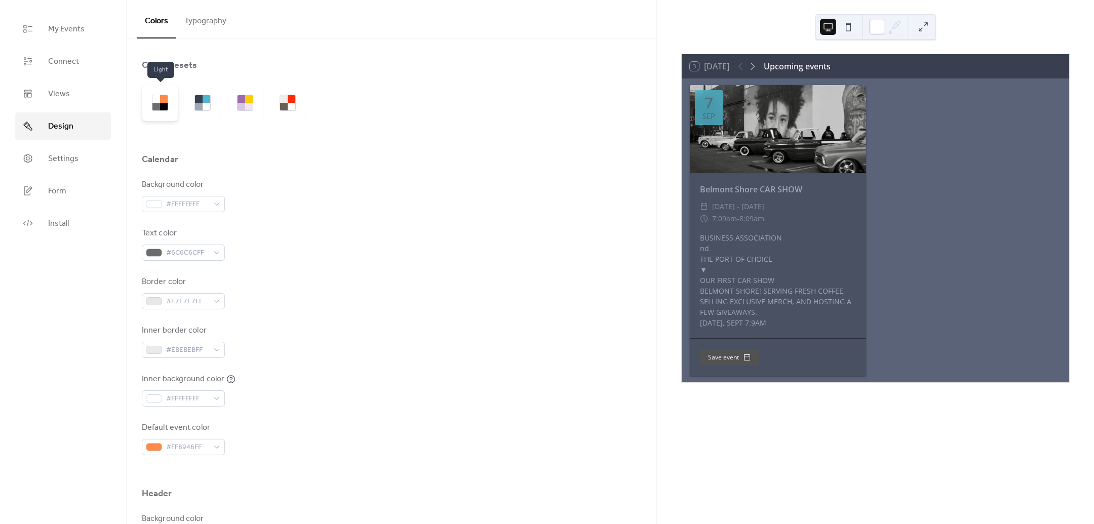 Image resolution: width=1094 pixels, height=524 pixels. What do you see at coordinates (160, 160) in the screenshot?
I see `div: Calendar` at bounding box center [160, 160].